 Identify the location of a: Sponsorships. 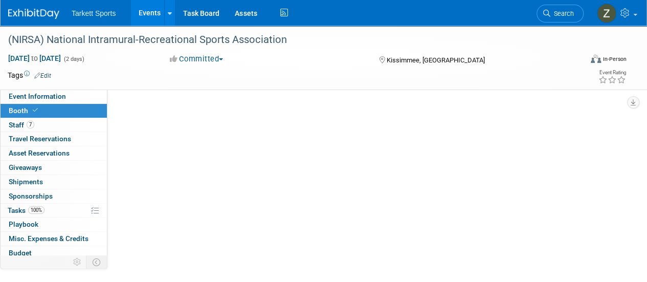
(54, 196).